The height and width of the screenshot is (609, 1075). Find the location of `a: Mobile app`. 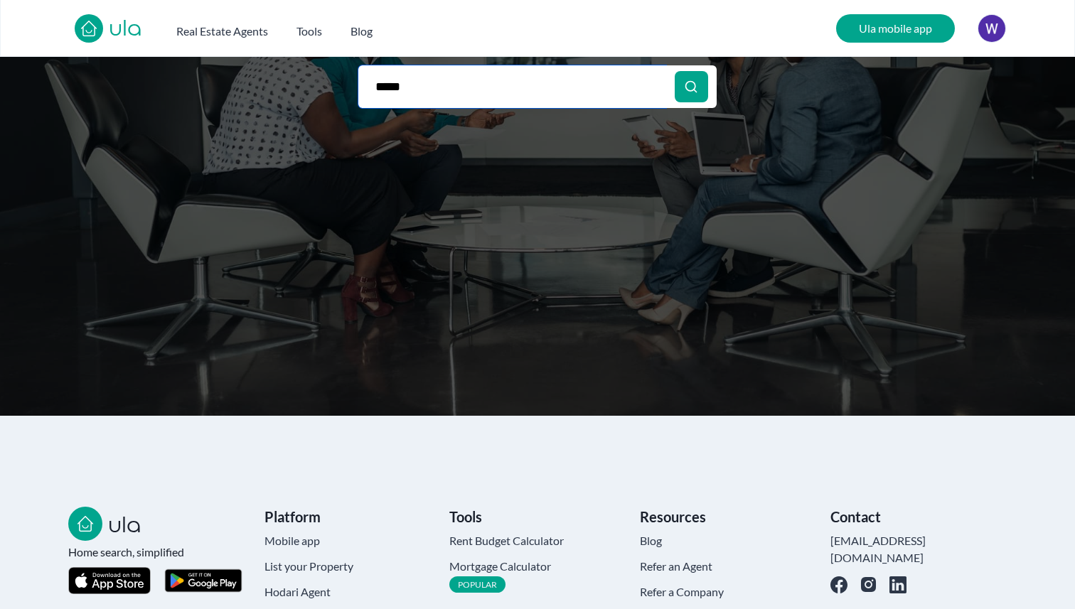

a: Mobile app is located at coordinates (350, 541).